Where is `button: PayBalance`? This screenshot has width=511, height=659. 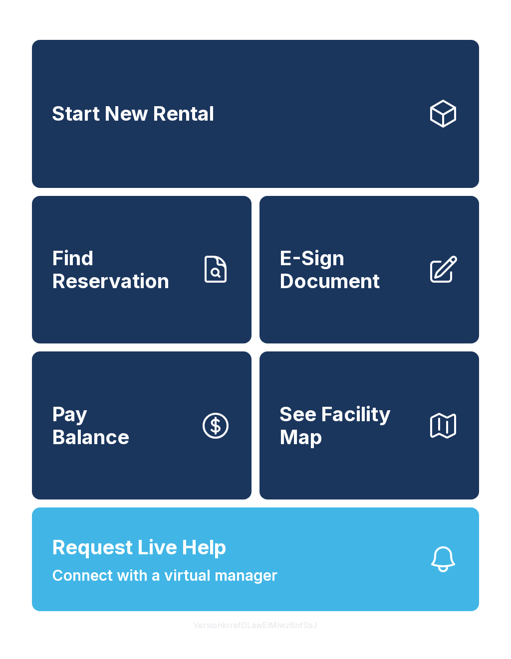
button: PayBalance is located at coordinates (142, 425).